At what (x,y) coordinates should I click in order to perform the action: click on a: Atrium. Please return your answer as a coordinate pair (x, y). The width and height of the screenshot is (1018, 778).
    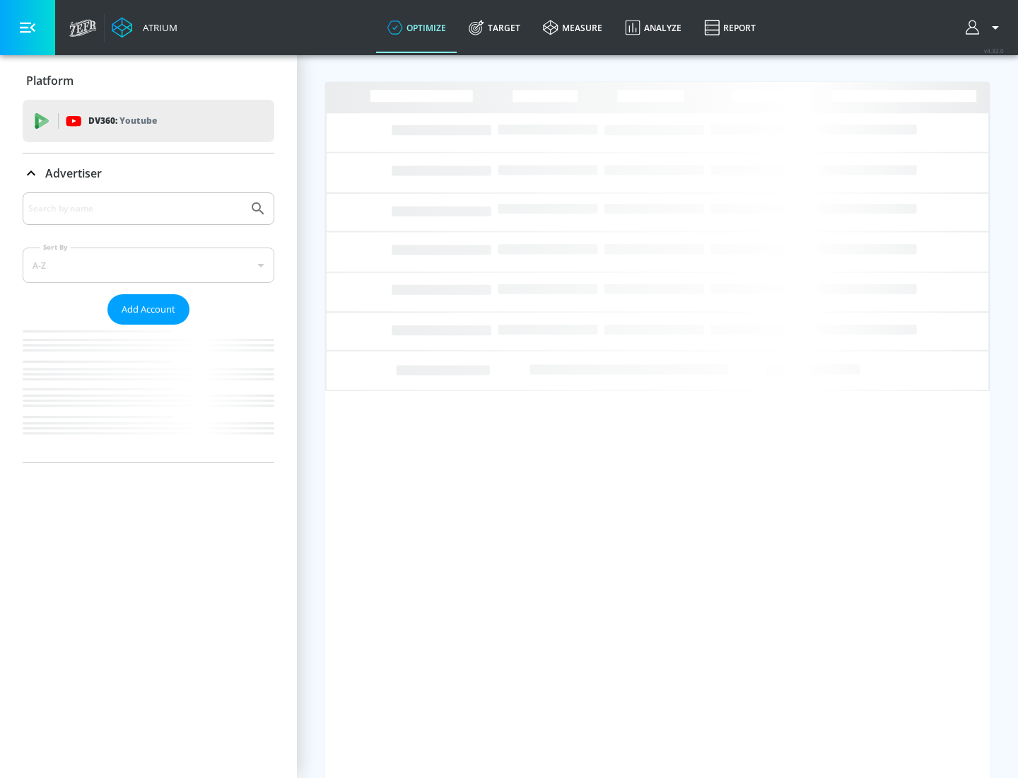
    Looking at the image, I should click on (144, 28).